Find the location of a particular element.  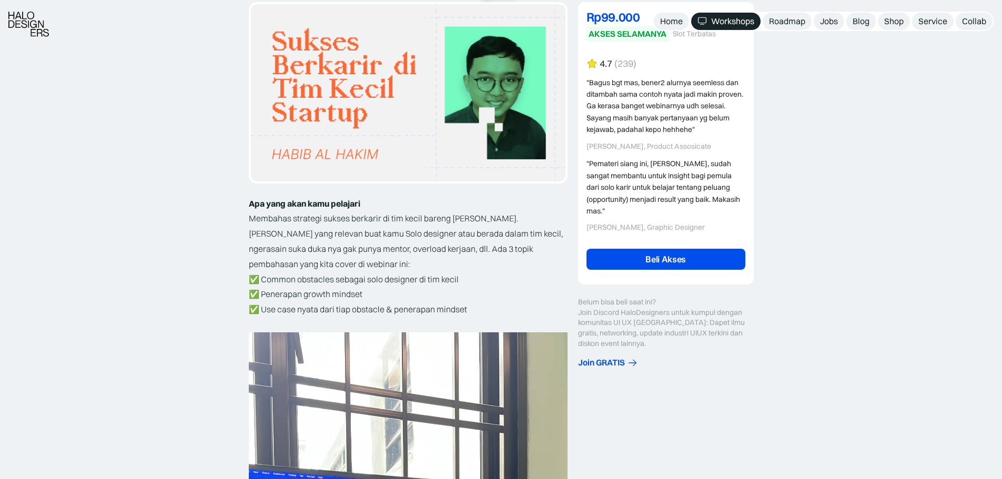

div: Shop is located at coordinates (894, 21).